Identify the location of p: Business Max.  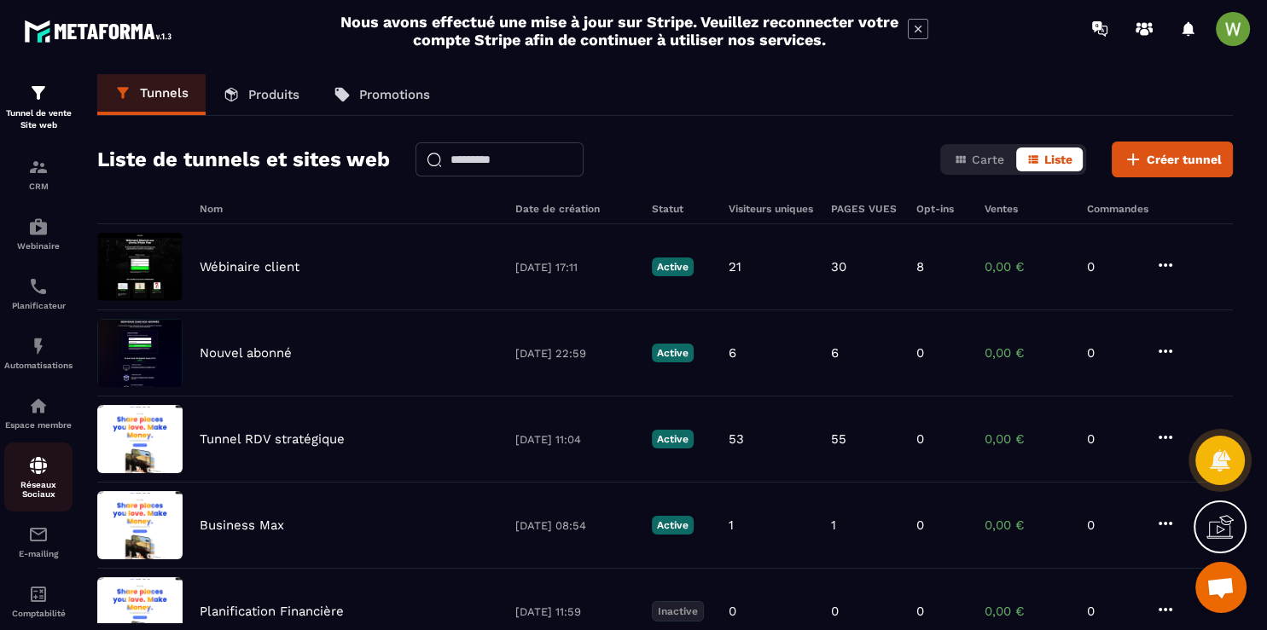
(241, 526).